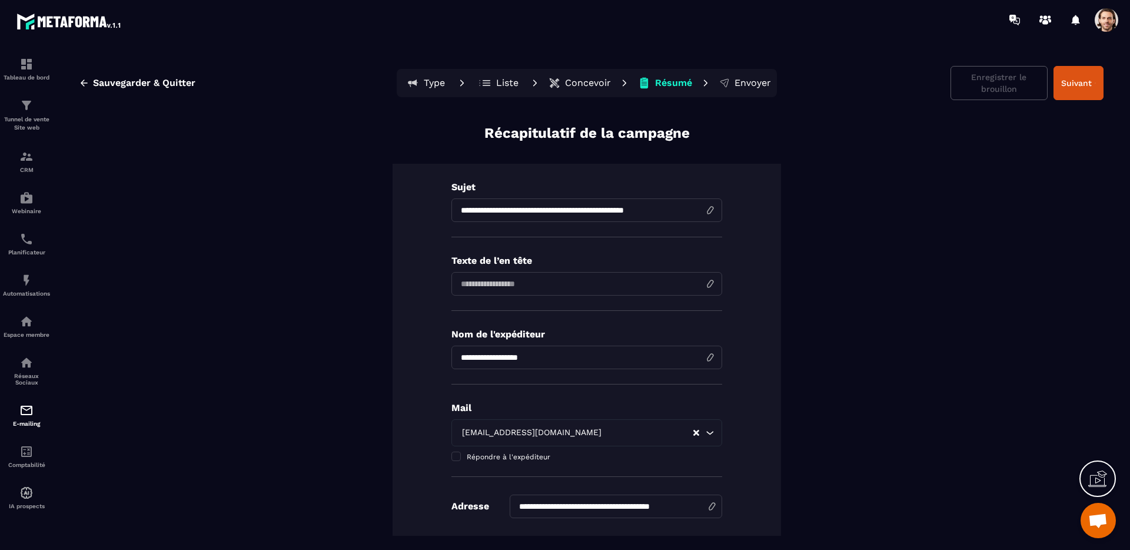 Image resolution: width=1130 pixels, height=550 pixels. I want to click on p: Tunnel de vente Site web, so click(26, 124).